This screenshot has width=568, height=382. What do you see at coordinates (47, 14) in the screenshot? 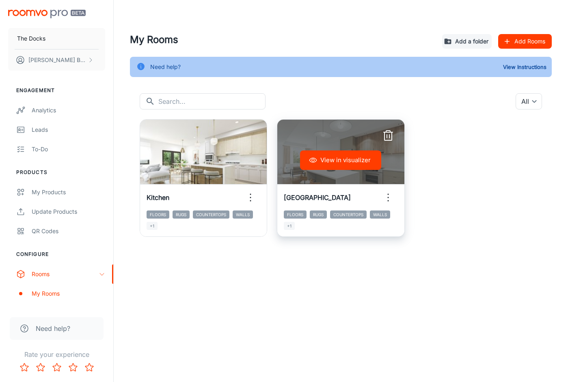
I see `img: Roomvo PRO Beta` at bounding box center [47, 14].